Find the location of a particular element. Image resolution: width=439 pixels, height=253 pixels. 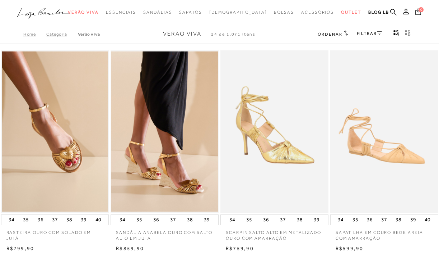

a: Categoria is located at coordinates (62, 34).